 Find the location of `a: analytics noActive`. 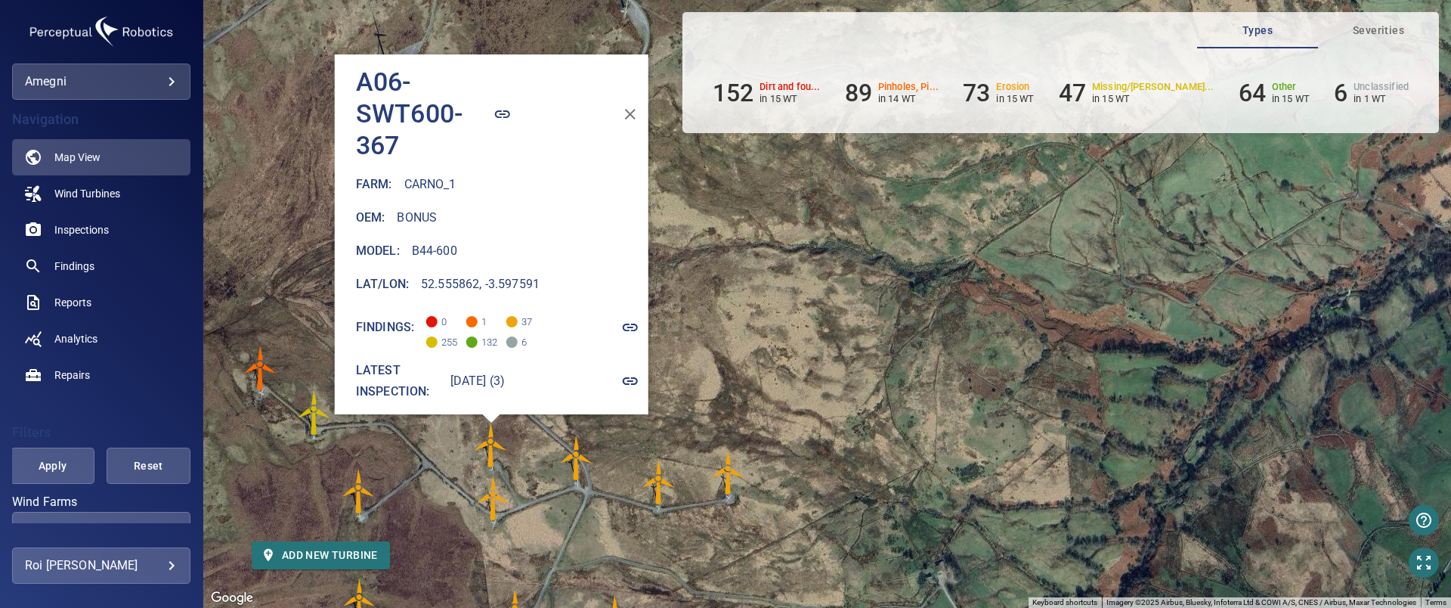

a: analytics noActive is located at coordinates (101, 339).